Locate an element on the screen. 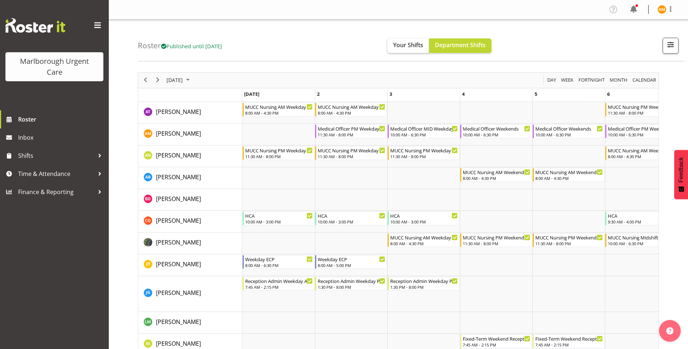  td: Cordelia Davies resource is located at coordinates (190, 222).